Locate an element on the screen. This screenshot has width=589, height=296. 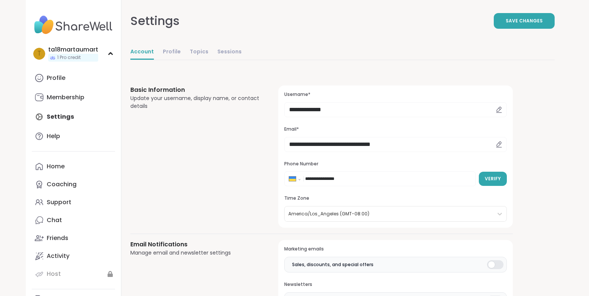
h3: Time Zone is located at coordinates (395, 198).